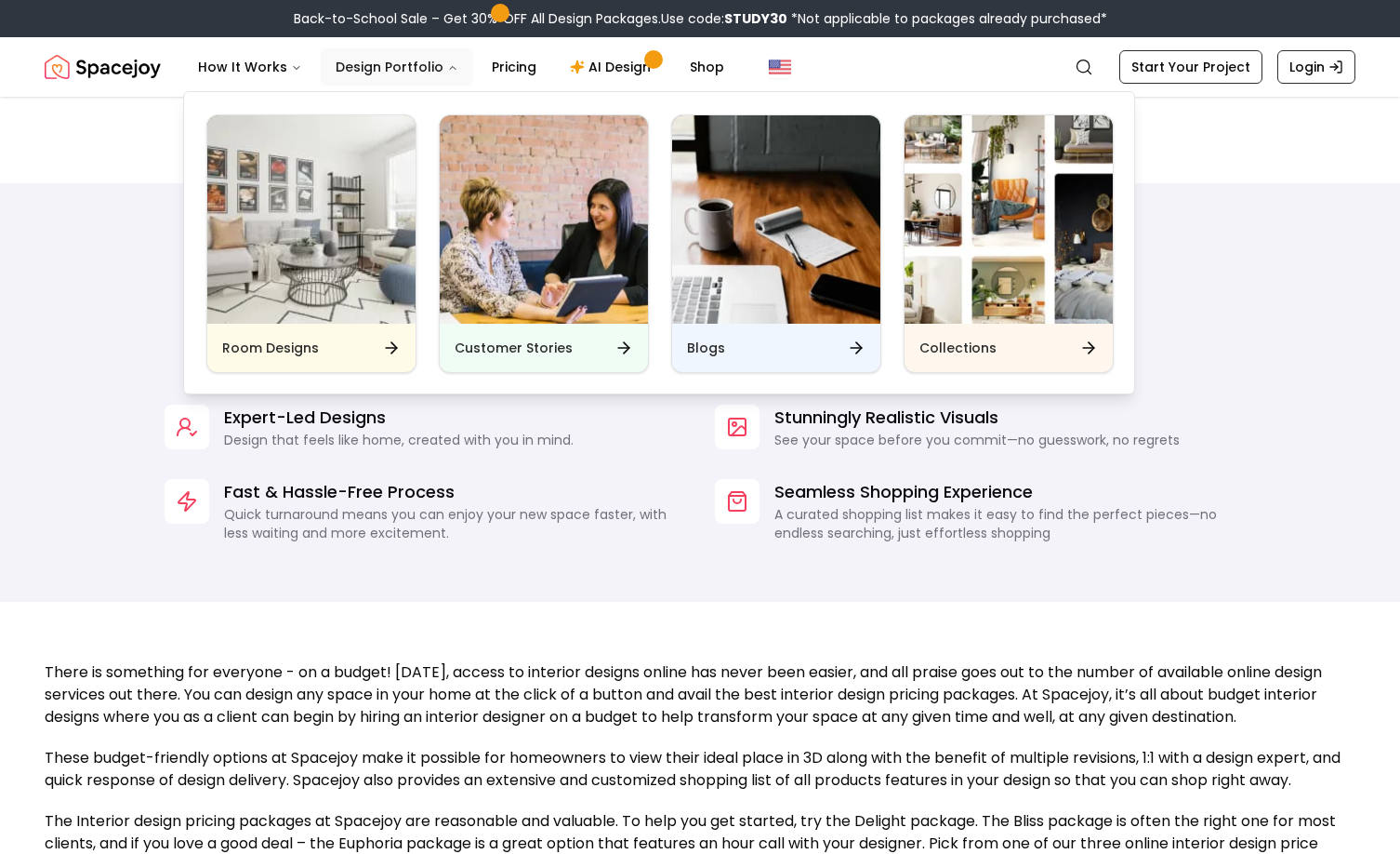 The image size is (1400, 854). I want to click on p: See your space before you commit—no guesswork, no regrets, so click(977, 440).